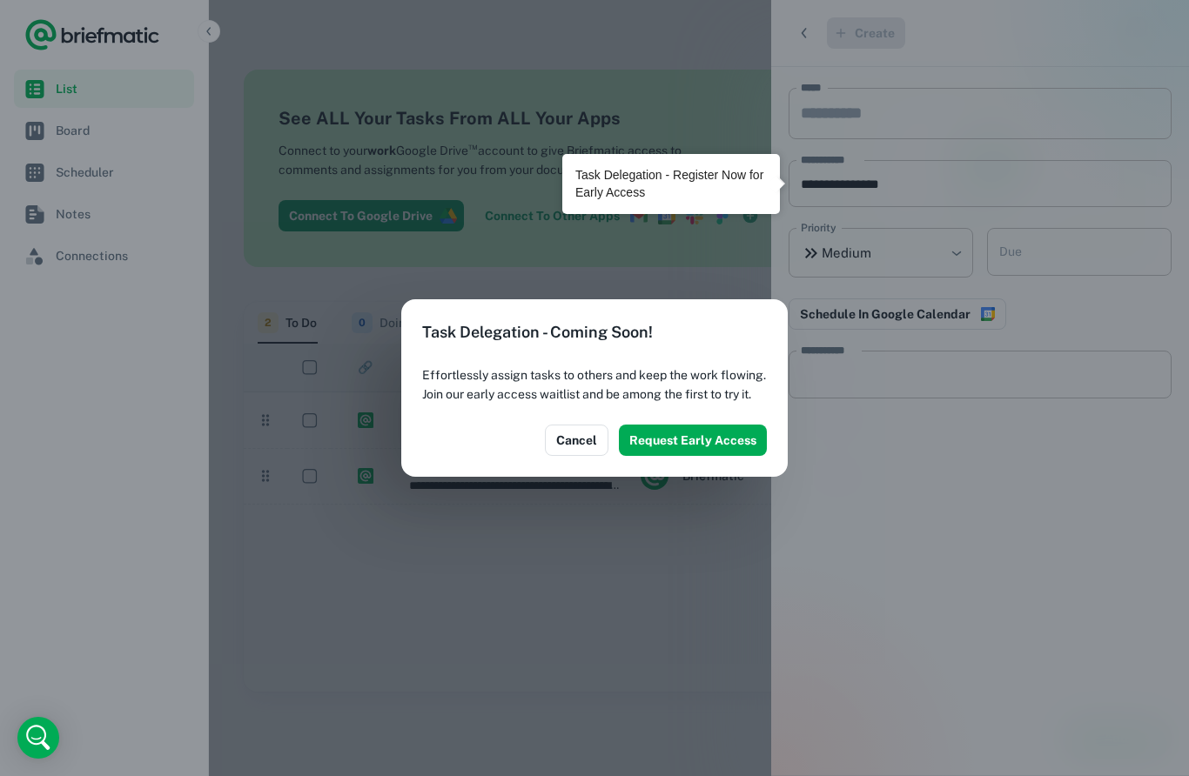 Image resolution: width=1189 pixels, height=776 pixels. I want to click on div: Open Intercom Messenger, so click(38, 738).